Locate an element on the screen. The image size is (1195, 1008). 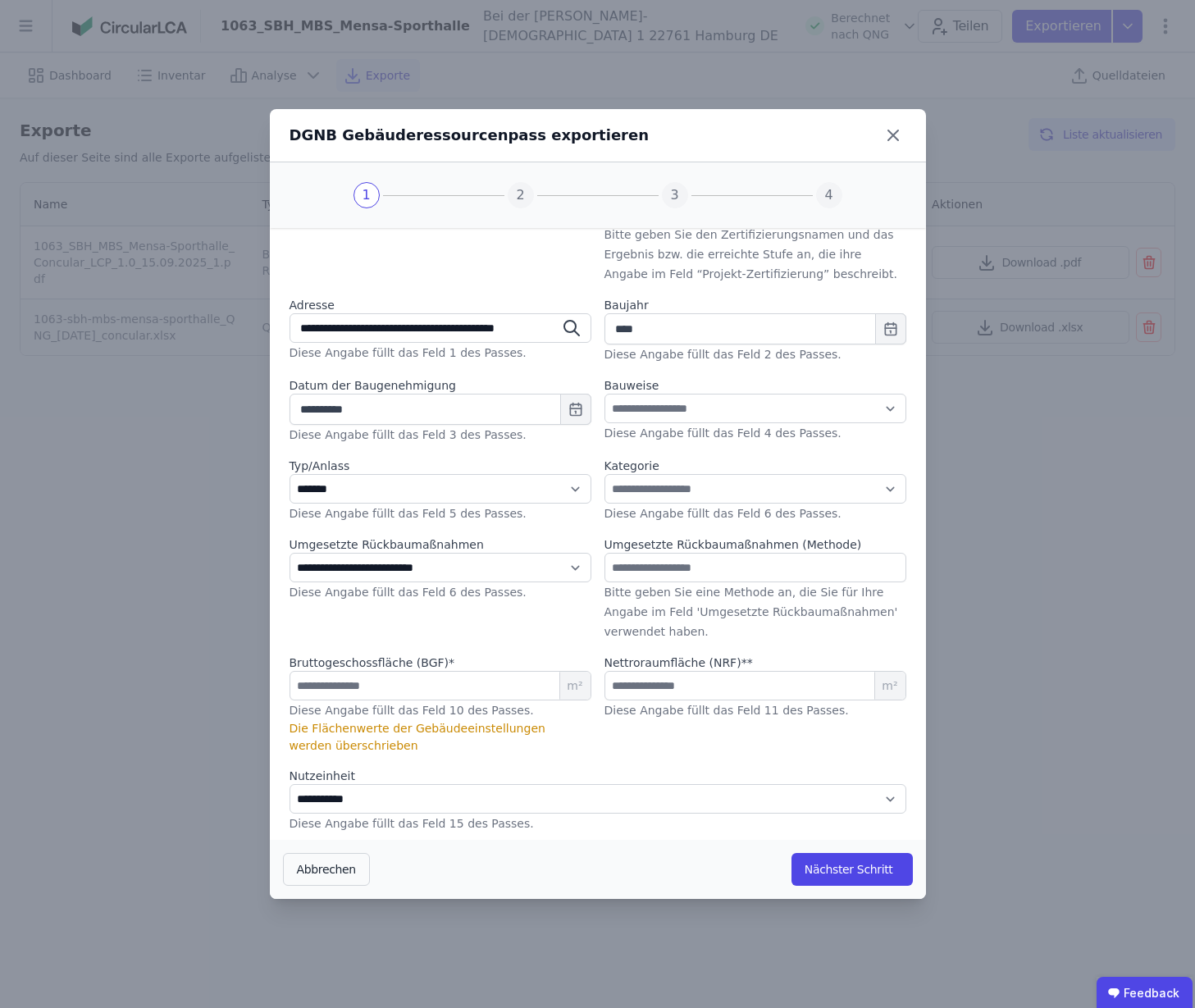
label: Baujahr is located at coordinates (756, 305).